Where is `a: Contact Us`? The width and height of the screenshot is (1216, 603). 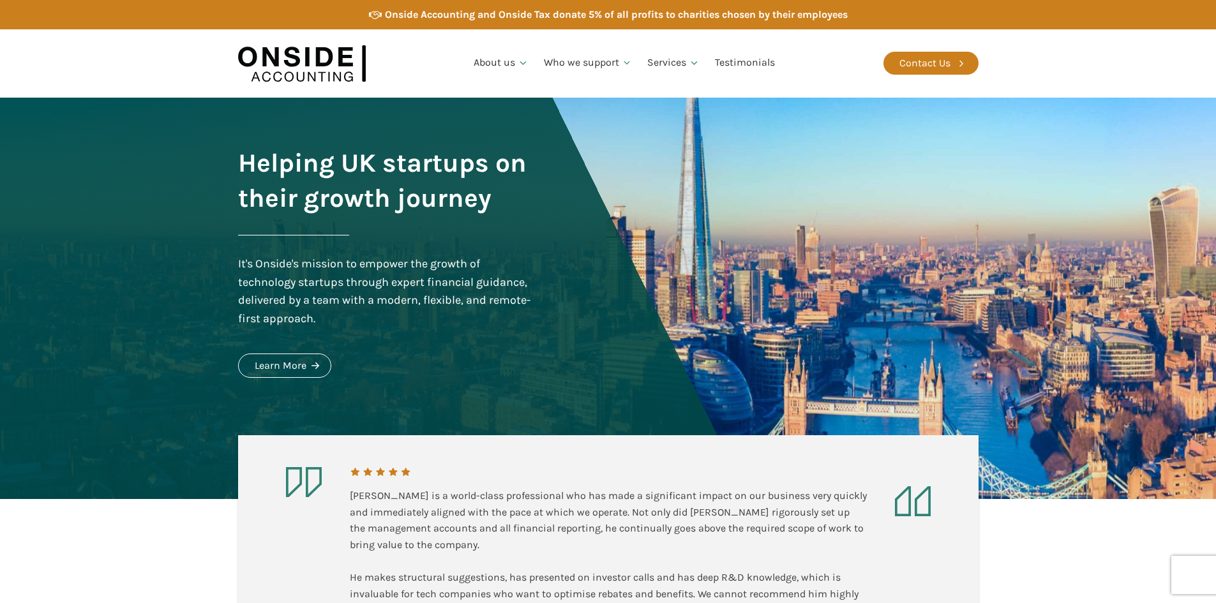
a: Contact Us is located at coordinates (930, 63).